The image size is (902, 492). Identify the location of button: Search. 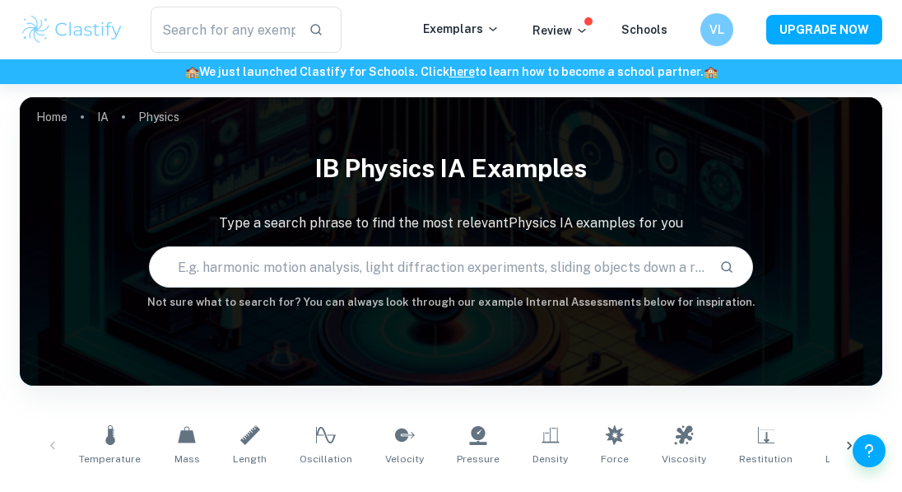
(727, 267).